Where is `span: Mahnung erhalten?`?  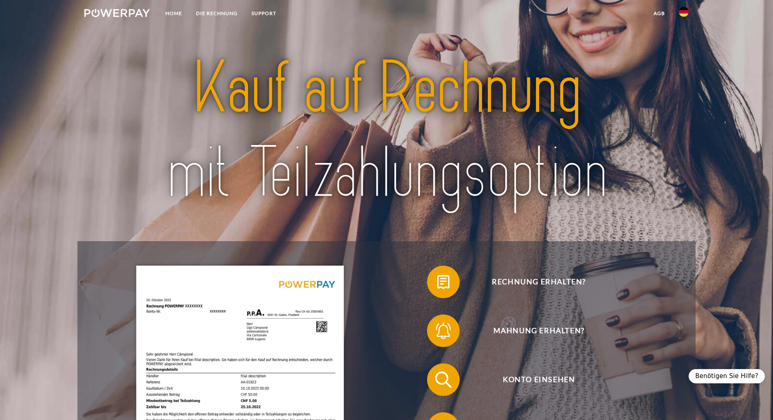
span: Mahnung erhalten? is located at coordinates (539, 331).